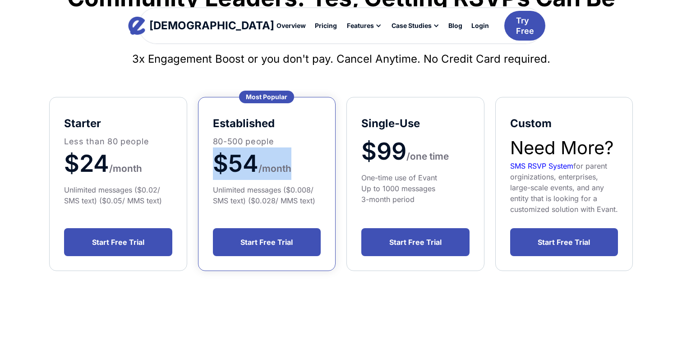  What do you see at coordinates (455, 26) in the screenshot?
I see `div: Blog` at bounding box center [455, 26].